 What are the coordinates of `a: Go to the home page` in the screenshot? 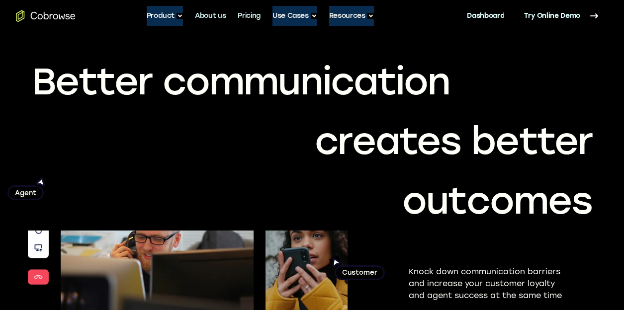 It's located at (46, 16).